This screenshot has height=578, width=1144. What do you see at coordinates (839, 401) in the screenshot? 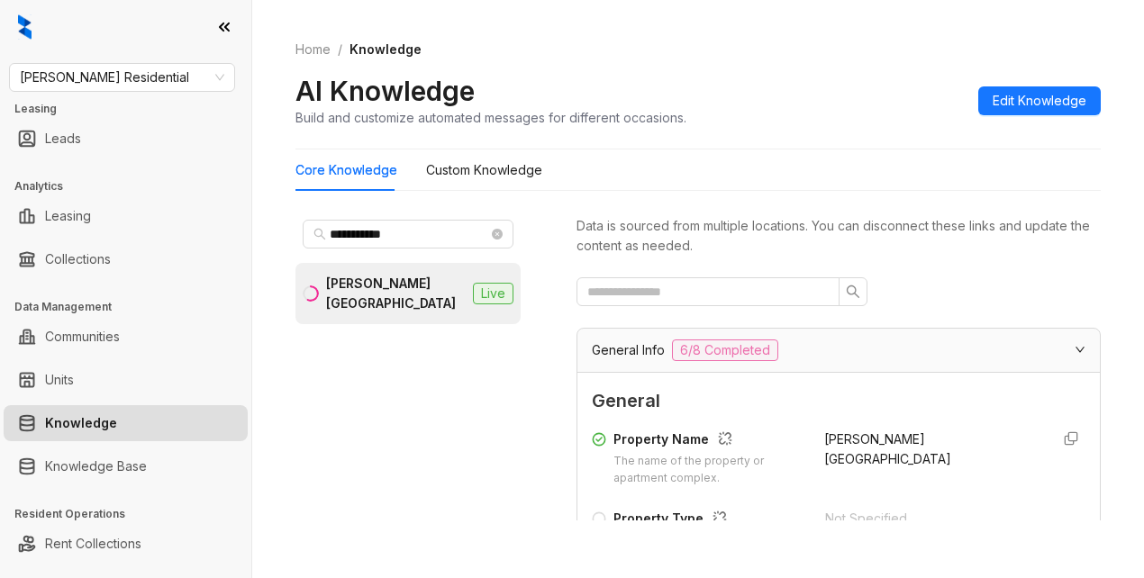
I see `span: General` at bounding box center [839, 401].